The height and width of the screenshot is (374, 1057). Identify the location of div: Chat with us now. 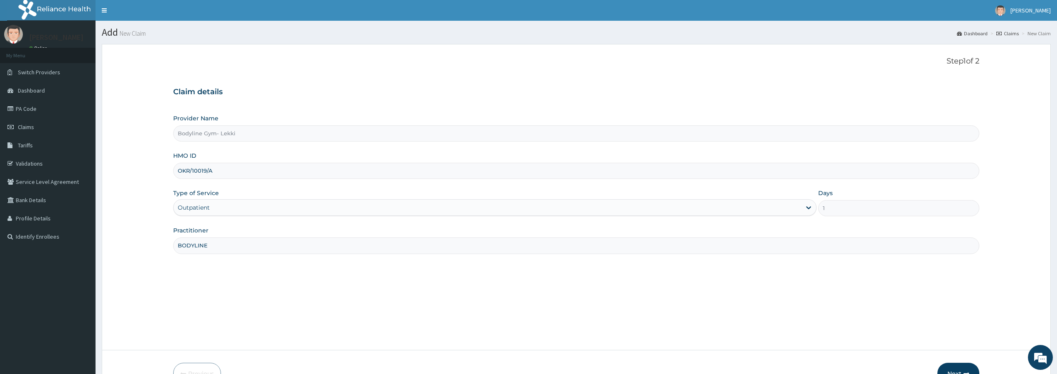
(91, 52).